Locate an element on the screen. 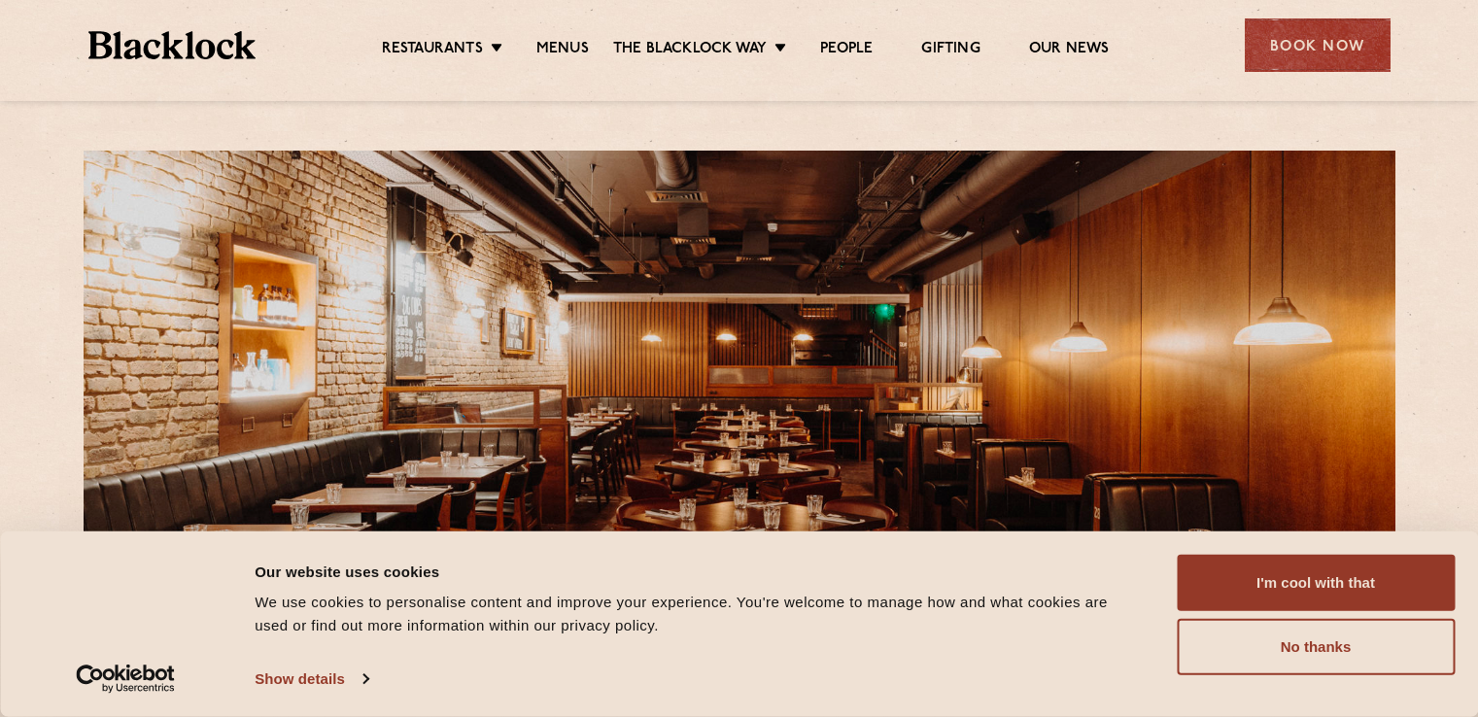  a: Gifting is located at coordinates (950, 51).